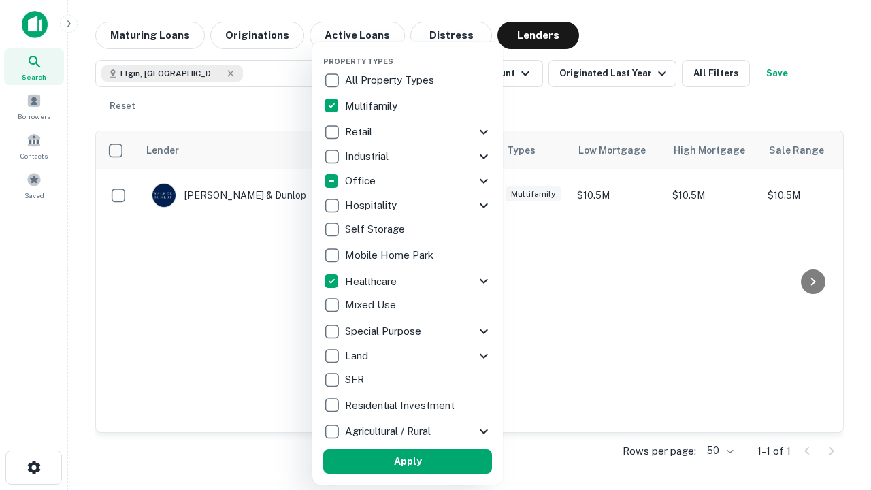 This screenshot has height=490, width=871. Describe the element at coordinates (376, 229) in the screenshot. I see `p: Self Storage` at that location.